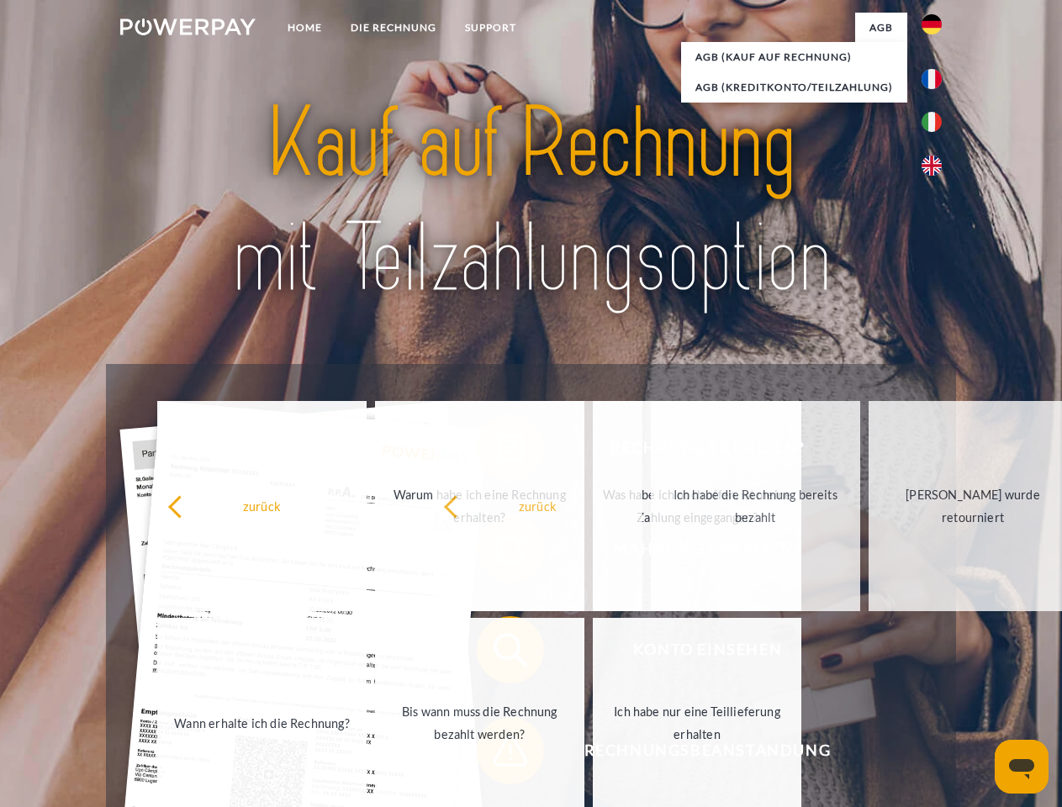  What do you see at coordinates (931, 79) in the screenshot?
I see `img: fr` at bounding box center [931, 79].